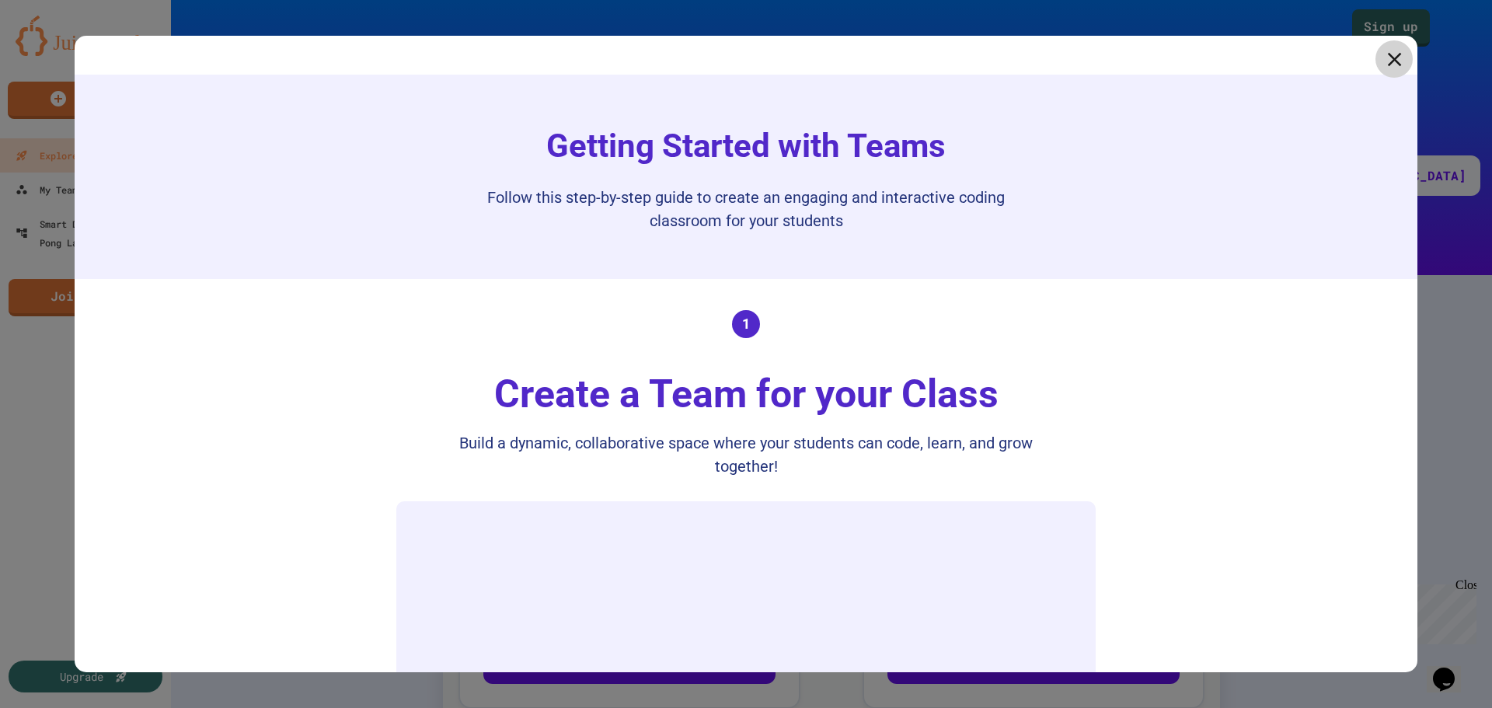 Image resolution: width=1492 pixels, height=708 pixels. I want to click on div: Build a dynamic, collaborative space where your students can code, learn, and grow together!, so click(746, 455).